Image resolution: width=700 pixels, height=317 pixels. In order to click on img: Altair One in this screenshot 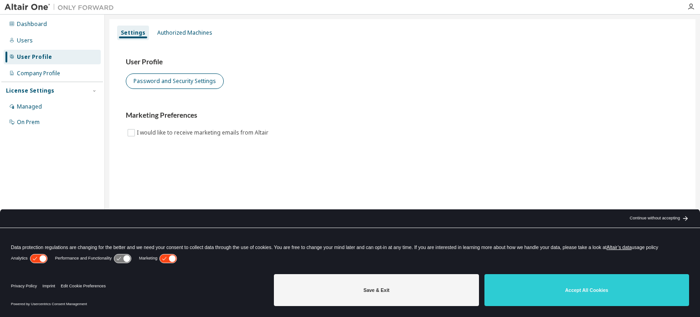, I will do `click(61, 7)`.